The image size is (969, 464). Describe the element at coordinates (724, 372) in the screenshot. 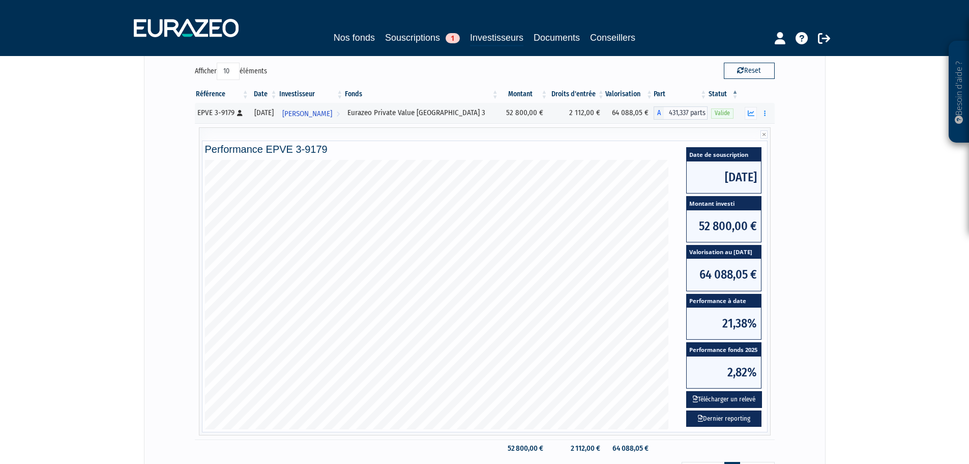

I see `span: 2,82%` at that location.